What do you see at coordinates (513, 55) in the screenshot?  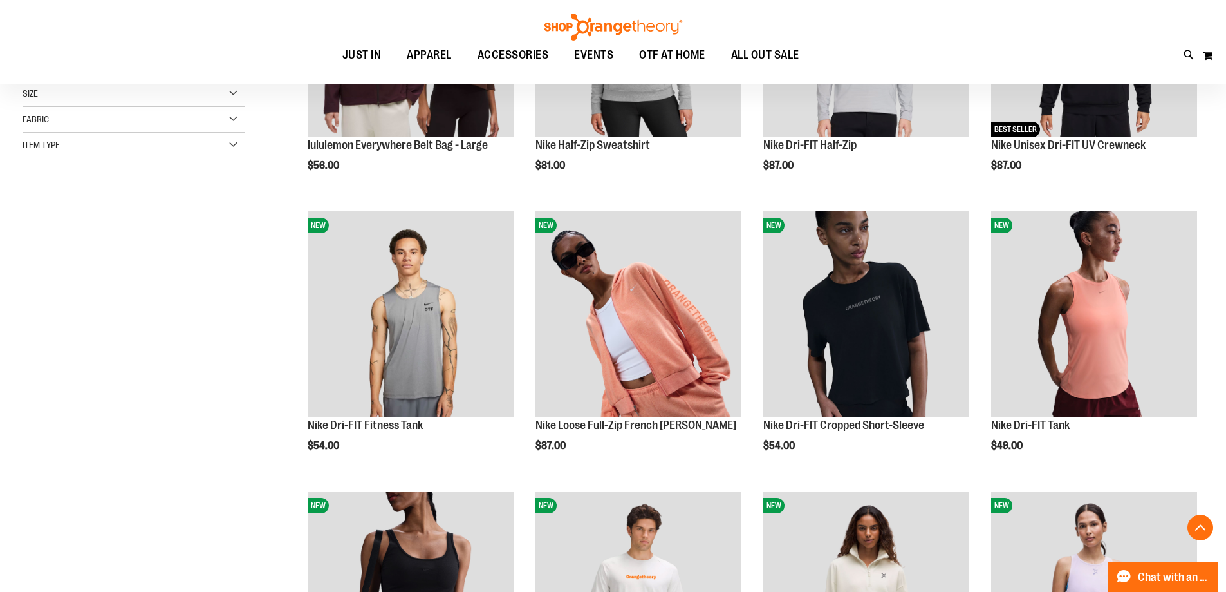 I see `span: ACCESSORIES` at bounding box center [513, 55].